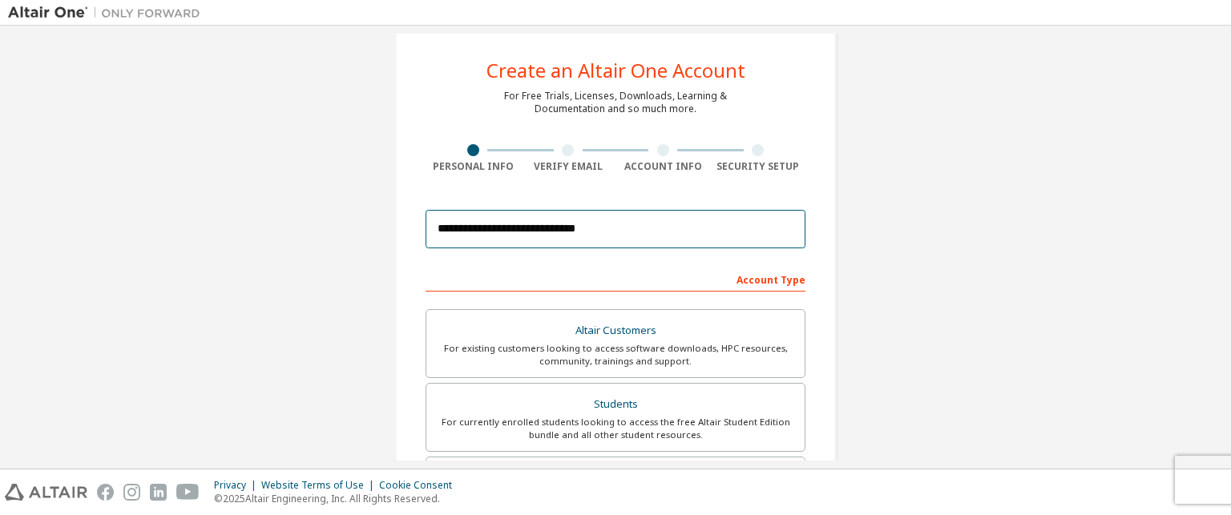 Image resolution: width=1231 pixels, height=515 pixels. I want to click on div: Privacy, so click(237, 486).